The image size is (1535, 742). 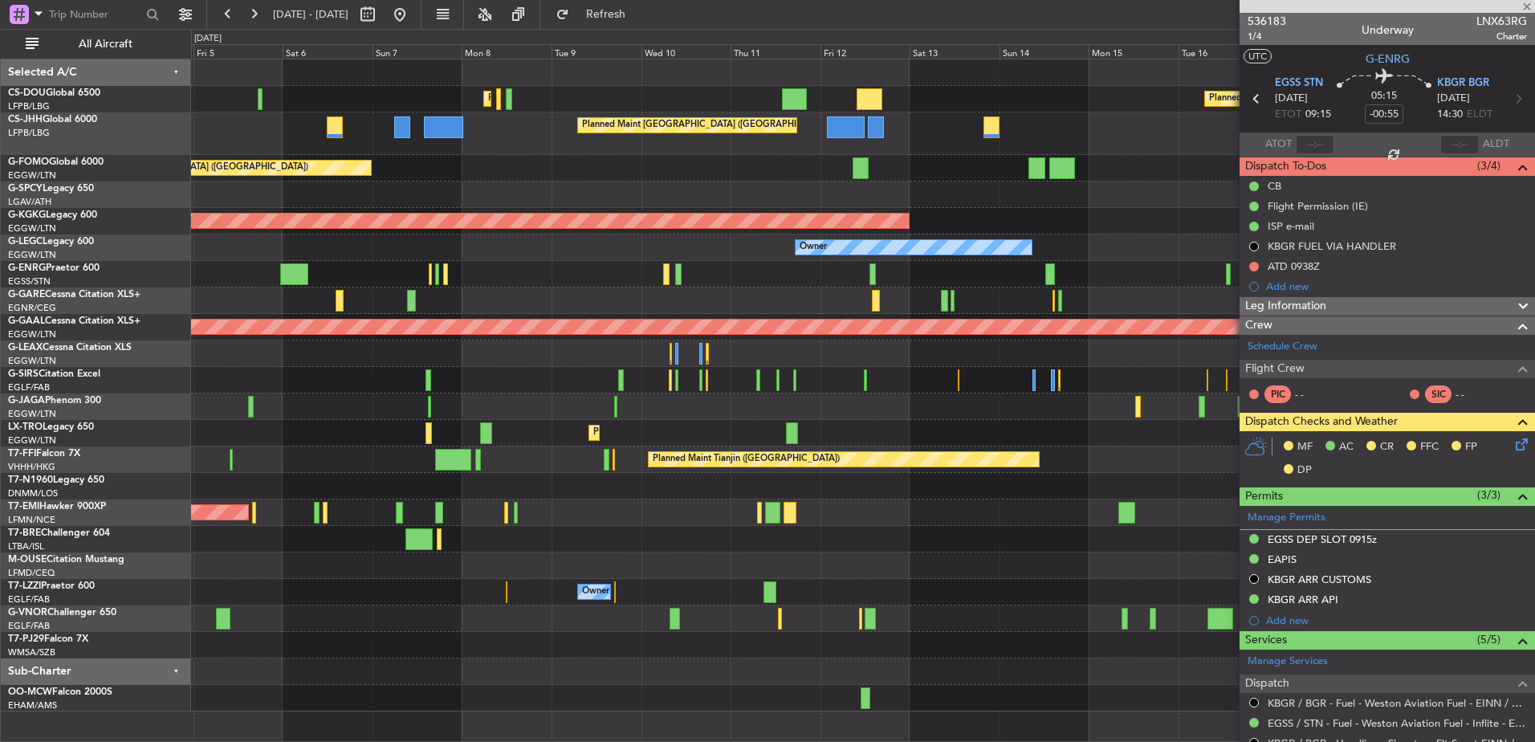 What do you see at coordinates (606, 14) in the screenshot?
I see `span: Refresh` at bounding box center [606, 14].